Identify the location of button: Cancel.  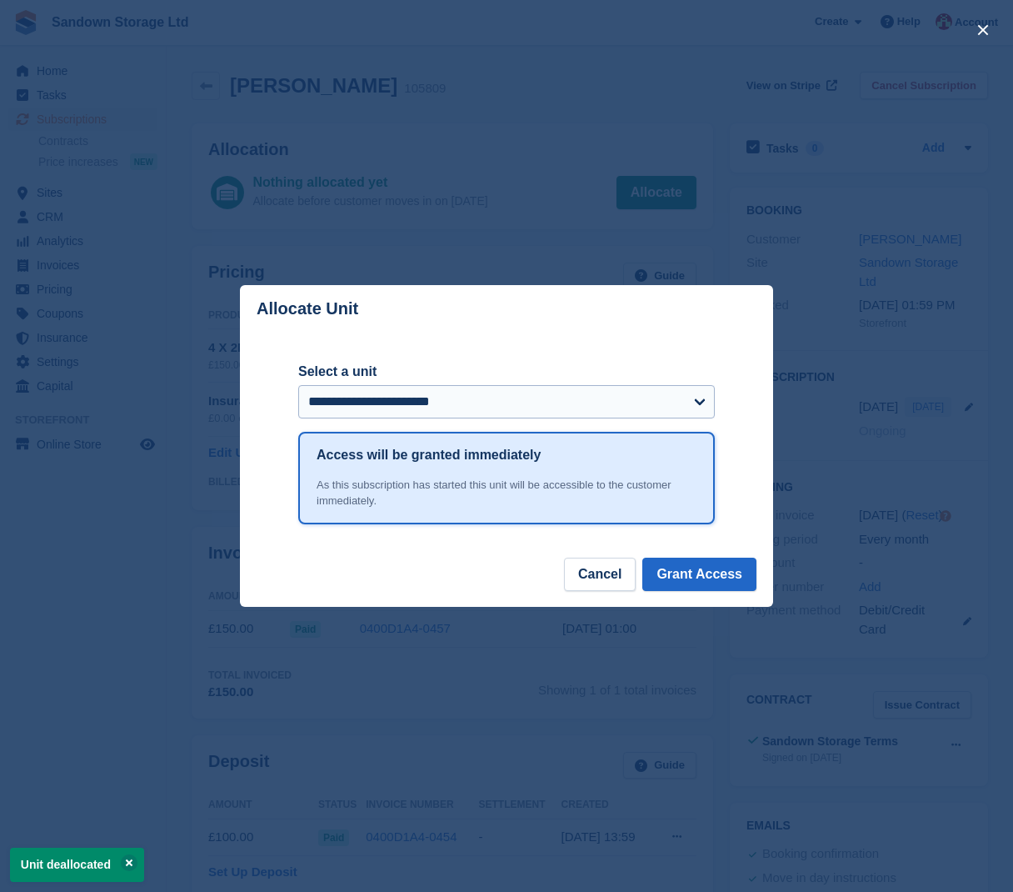
(600, 574).